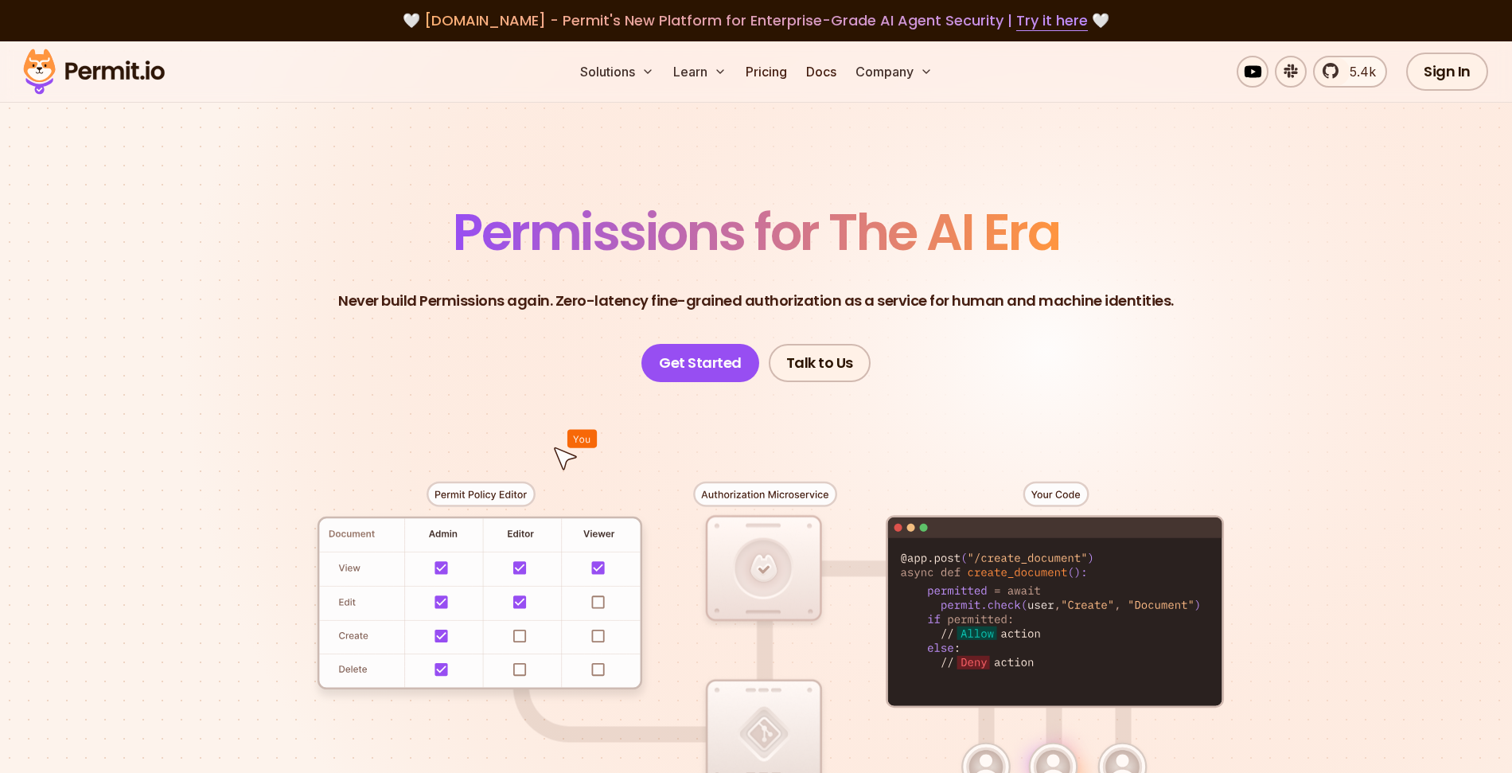  What do you see at coordinates (894, 72) in the screenshot?
I see `button: Company` at bounding box center [894, 72].